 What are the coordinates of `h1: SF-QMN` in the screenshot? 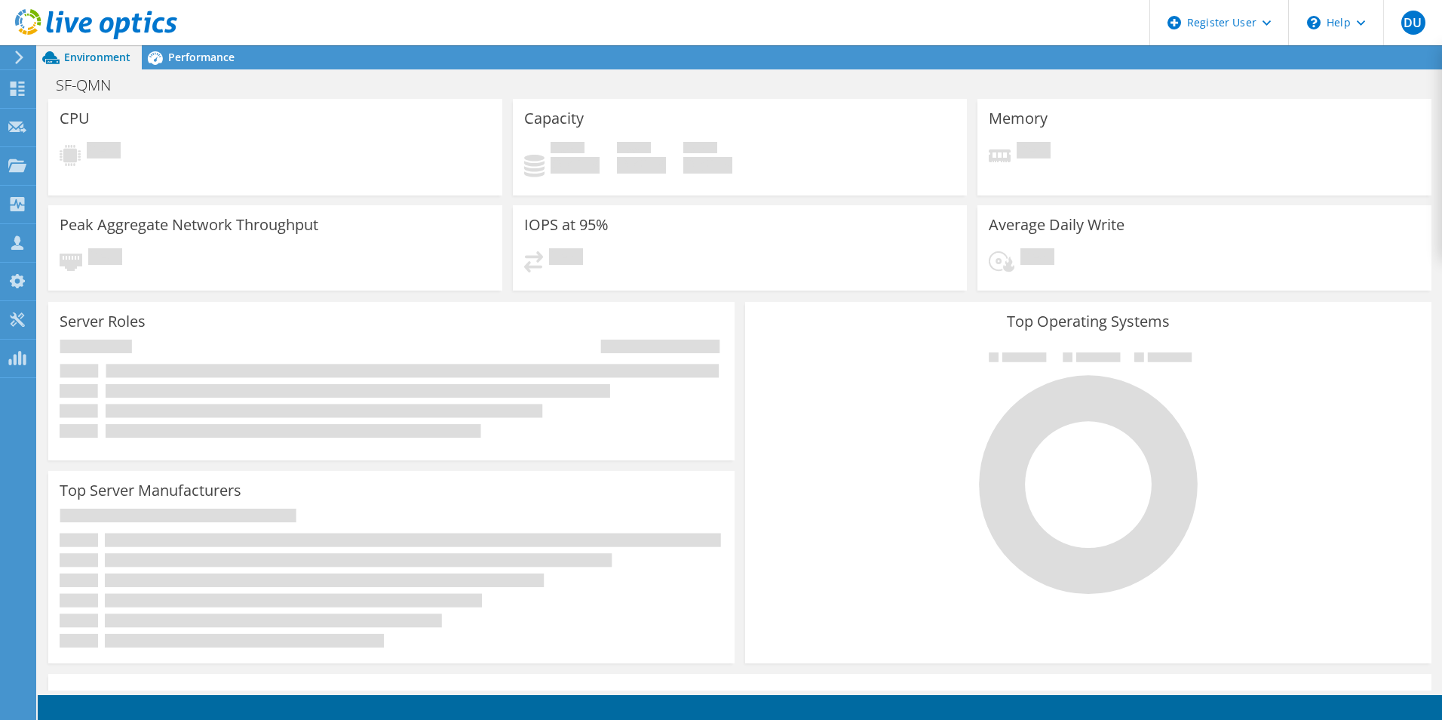 It's located at (91, 85).